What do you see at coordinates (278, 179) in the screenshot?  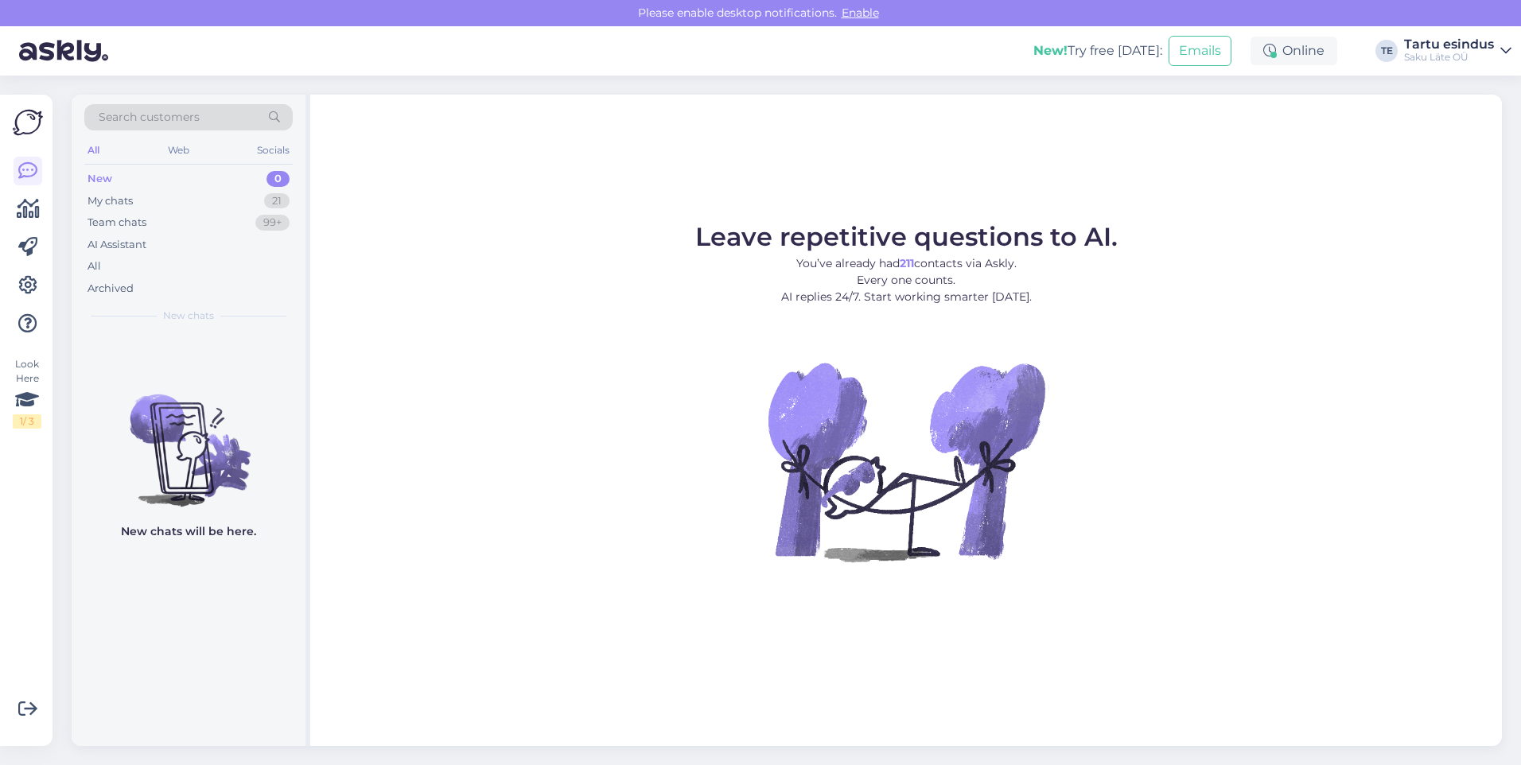 I see `div: 0` at bounding box center [278, 179].